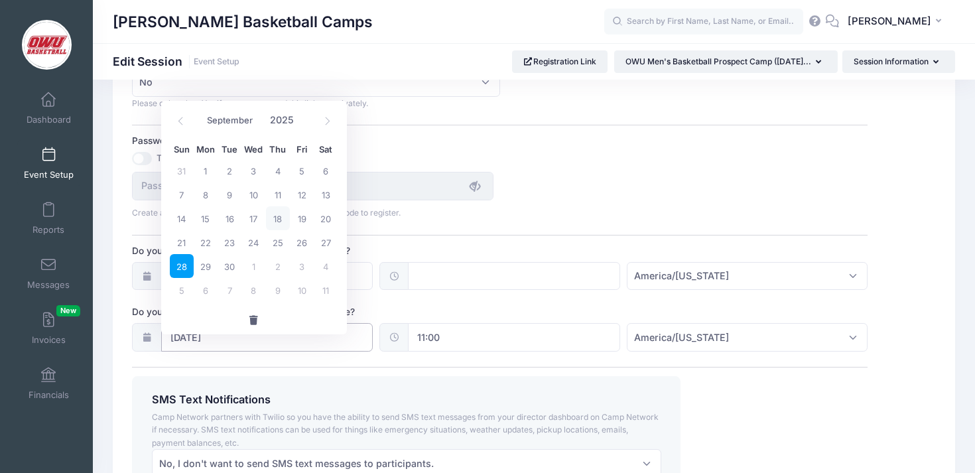 The width and height of the screenshot is (975, 473). Describe the element at coordinates (560, 62) in the screenshot. I see `a: Registration Link` at that location.